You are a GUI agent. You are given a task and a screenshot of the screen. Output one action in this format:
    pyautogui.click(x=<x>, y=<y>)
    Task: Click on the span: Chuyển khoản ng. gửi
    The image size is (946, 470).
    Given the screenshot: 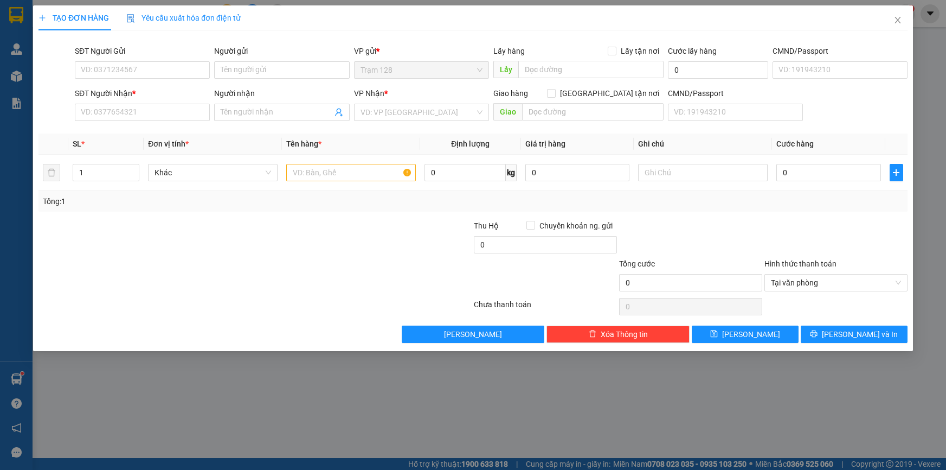 What is the action you would take?
    pyautogui.click(x=576, y=226)
    